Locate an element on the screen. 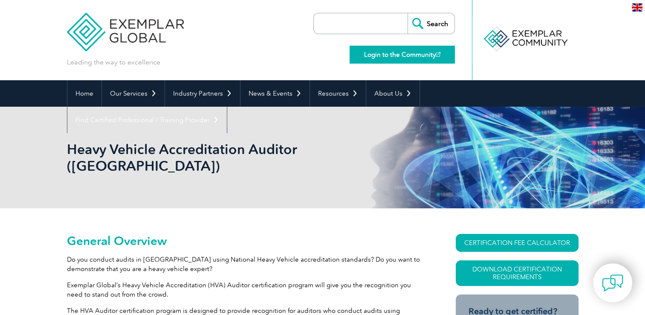  img: en is located at coordinates (637, 7).